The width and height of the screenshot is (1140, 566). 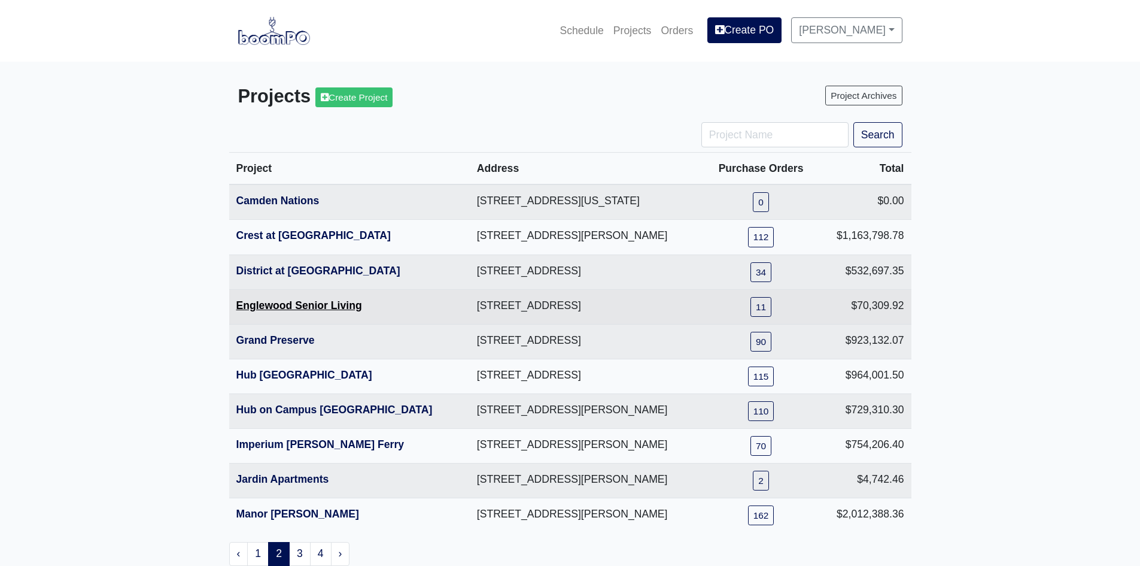 I want to click on th: Address, so click(x=587, y=169).